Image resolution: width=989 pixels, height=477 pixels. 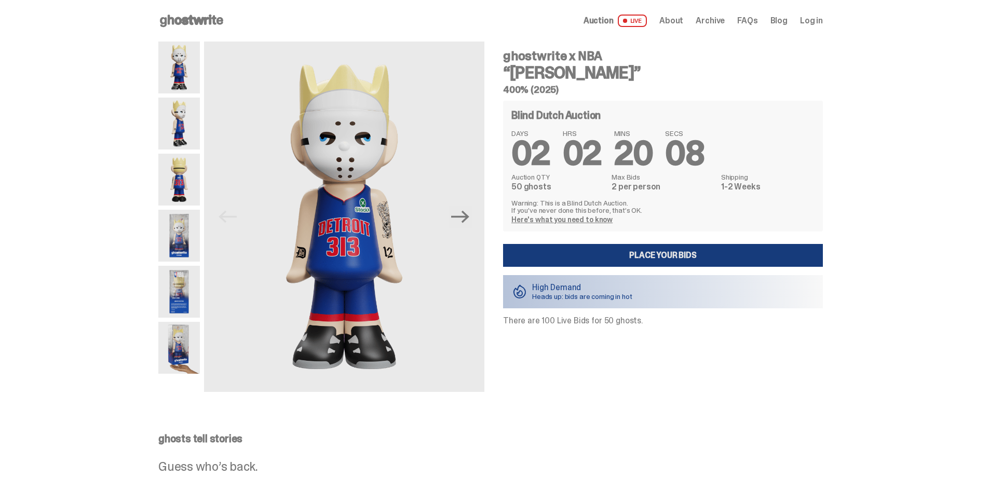 What do you see at coordinates (491, 439) in the screenshot?
I see `p: ghosts tell stories` at bounding box center [491, 439].